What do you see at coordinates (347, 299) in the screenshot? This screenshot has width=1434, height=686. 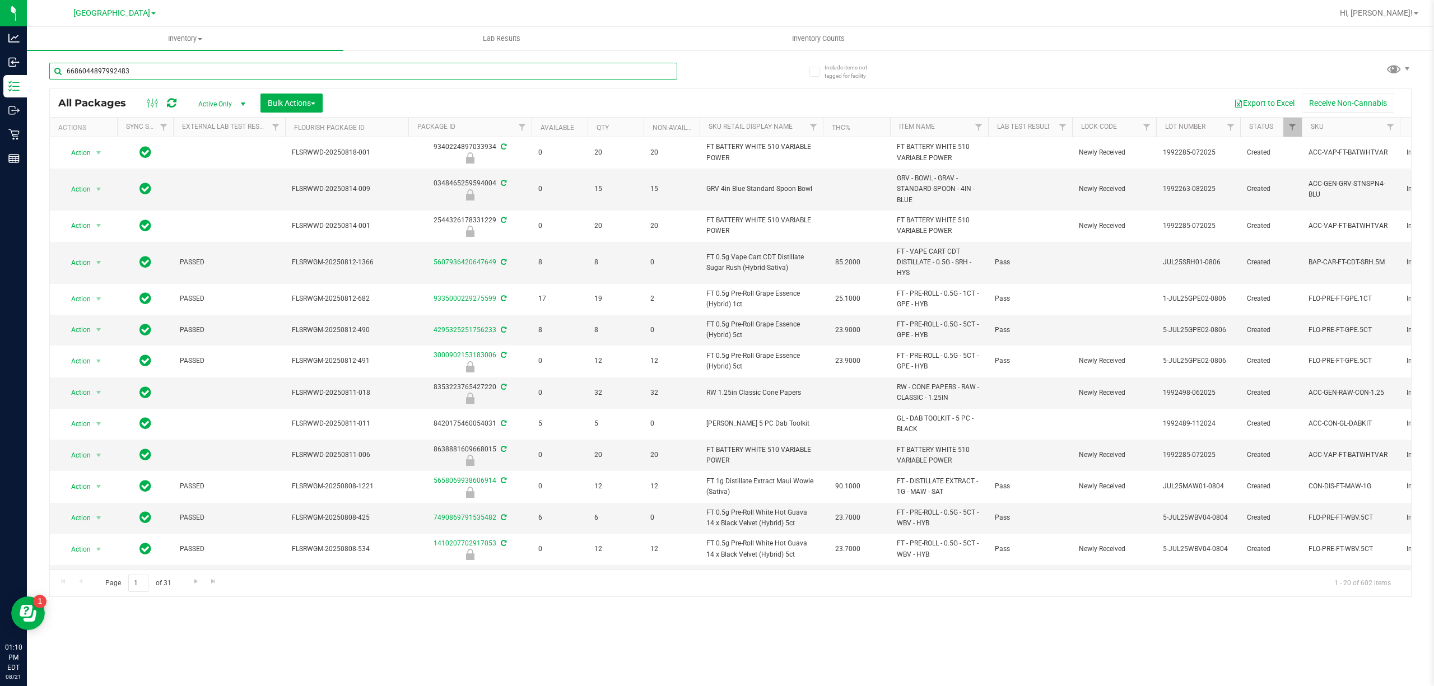 I see `span: FLSRWGM-20250812-682` at bounding box center [347, 299].